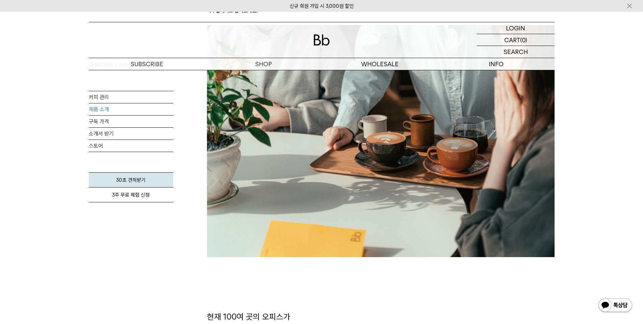 The height and width of the screenshot is (324, 643). Describe the element at coordinates (263, 64) in the screenshot. I see `p: SHOP` at that location.